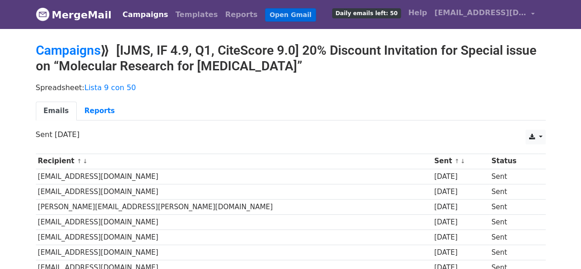 The width and height of the screenshot is (581, 269). I want to click on p: Spreadsheet:, so click(291, 87).